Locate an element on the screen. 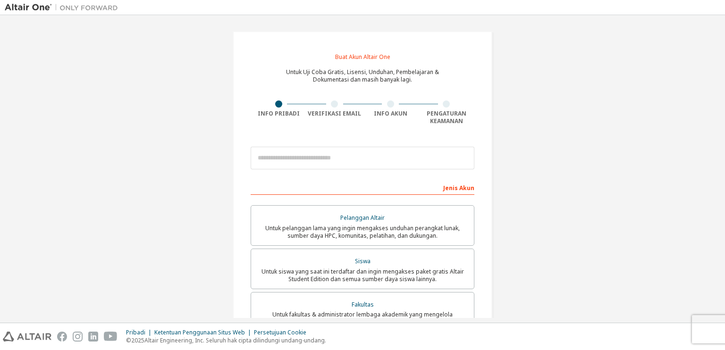  img: Altair Satu is located at coordinates (64, 8).